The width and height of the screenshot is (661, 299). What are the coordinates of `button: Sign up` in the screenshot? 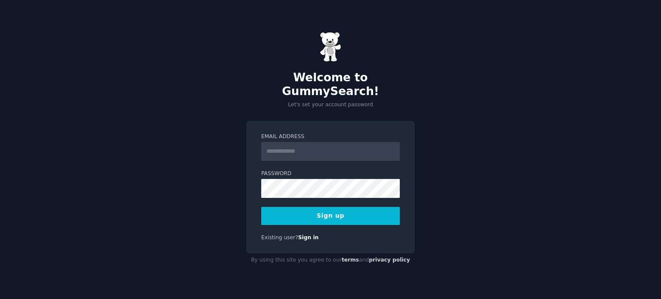 It's located at (331, 216).